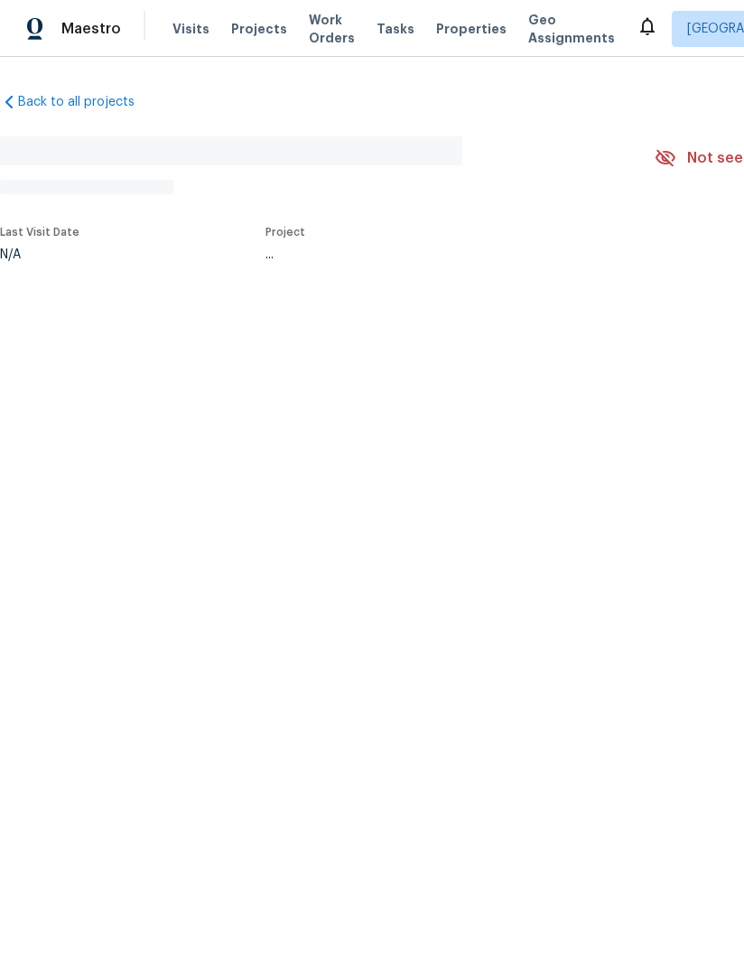  Describe the element at coordinates (285, 232) in the screenshot. I see `span: Project` at that location.